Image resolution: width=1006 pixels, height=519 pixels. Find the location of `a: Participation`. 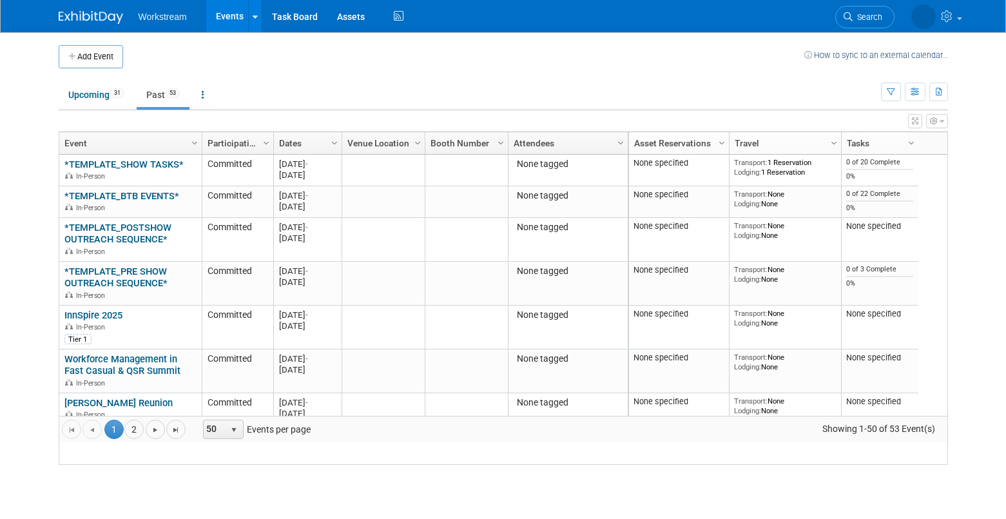

a: Participation is located at coordinates (236, 143).